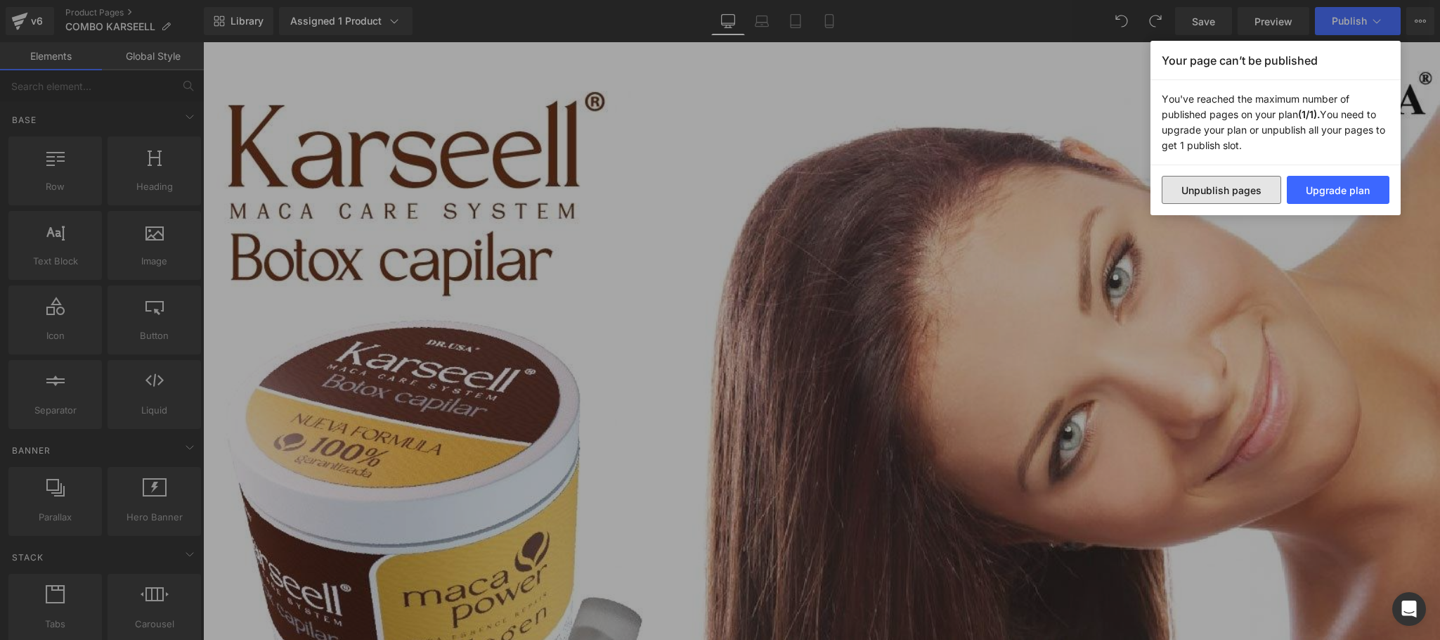  What do you see at coordinates (1122, 21) in the screenshot?
I see `button: Undo` at bounding box center [1122, 21].